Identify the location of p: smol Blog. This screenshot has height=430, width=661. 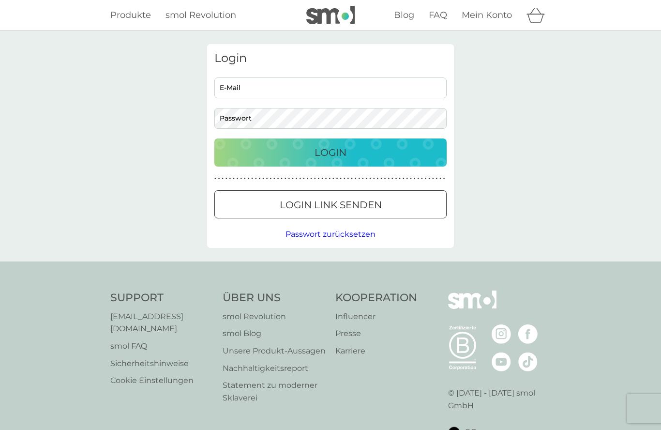
(274, 333).